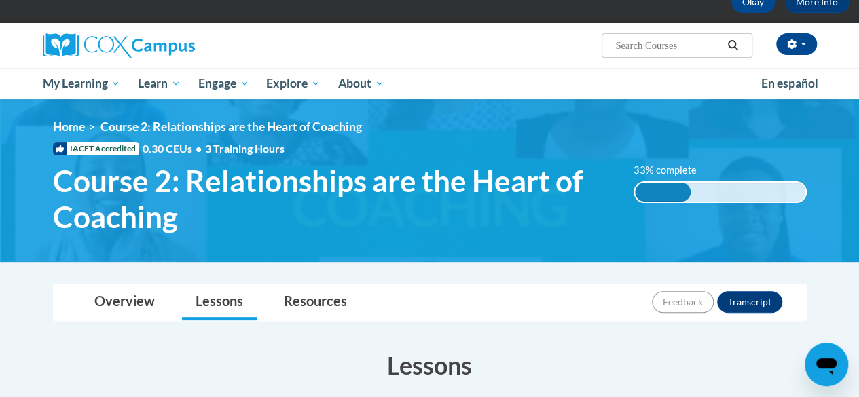 Image resolution: width=859 pixels, height=397 pixels. What do you see at coordinates (224, 84) in the screenshot?
I see `a: Engage` at bounding box center [224, 84].